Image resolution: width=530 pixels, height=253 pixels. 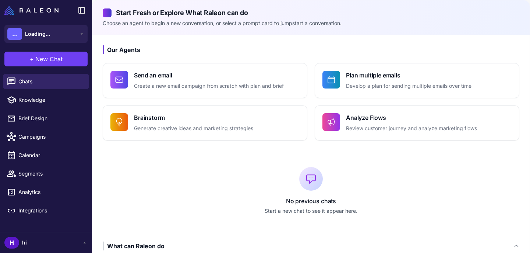 I want to click on h4: Plan multiple emails, so click(x=409, y=75).